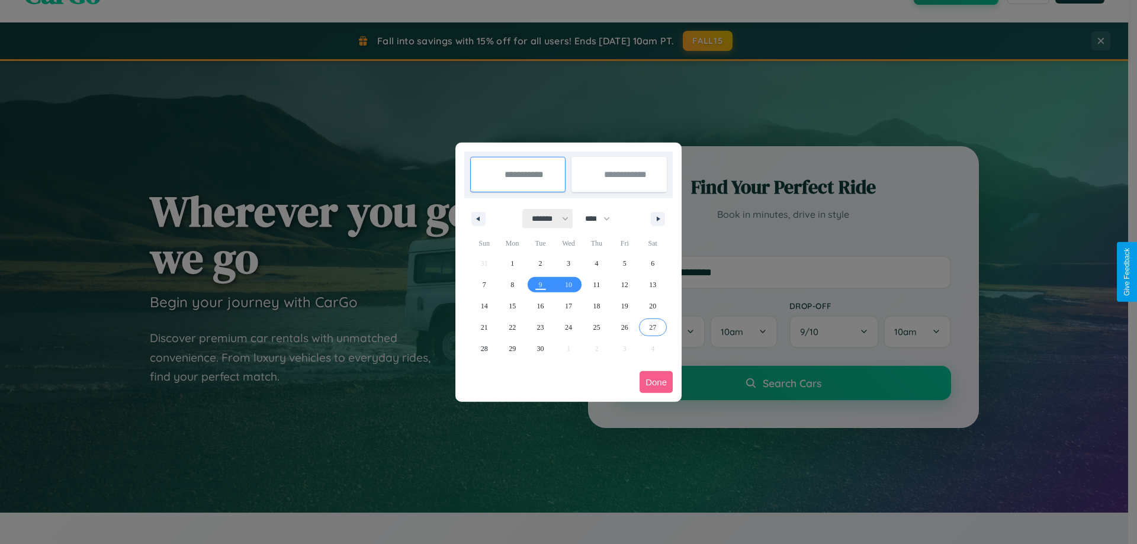  Describe the element at coordinates (540, 349) in the screenshot. I see `button: 30` at that location.